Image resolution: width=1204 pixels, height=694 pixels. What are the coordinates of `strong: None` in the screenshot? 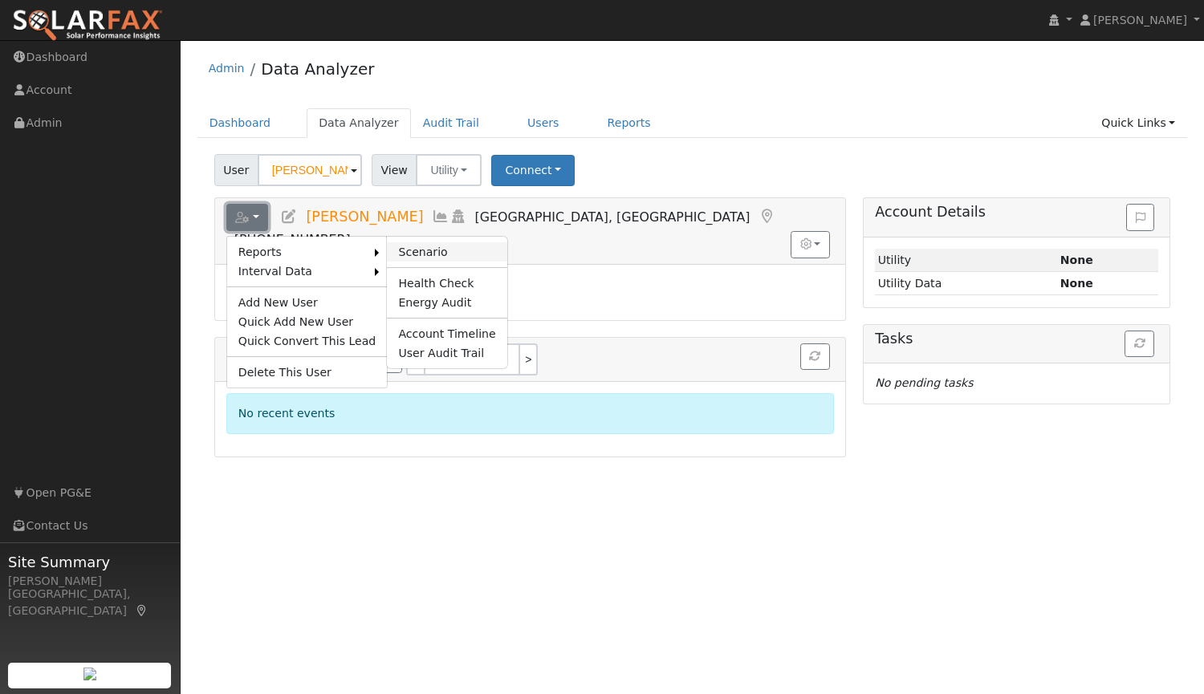 It's located at (1076, 283).